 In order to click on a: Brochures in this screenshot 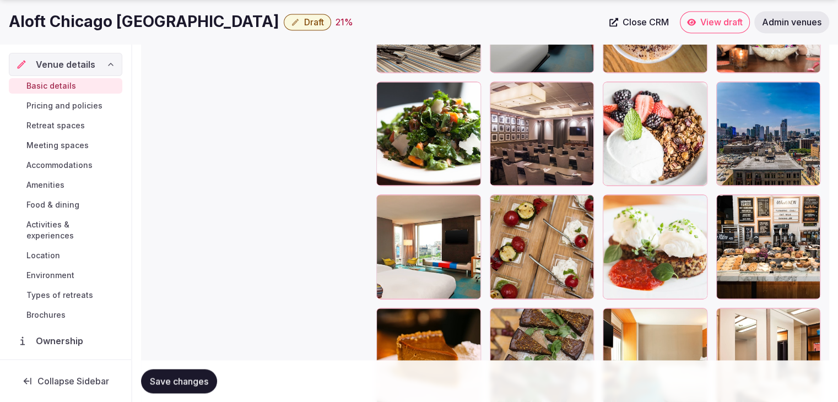, I will do `click(66, 315)`.